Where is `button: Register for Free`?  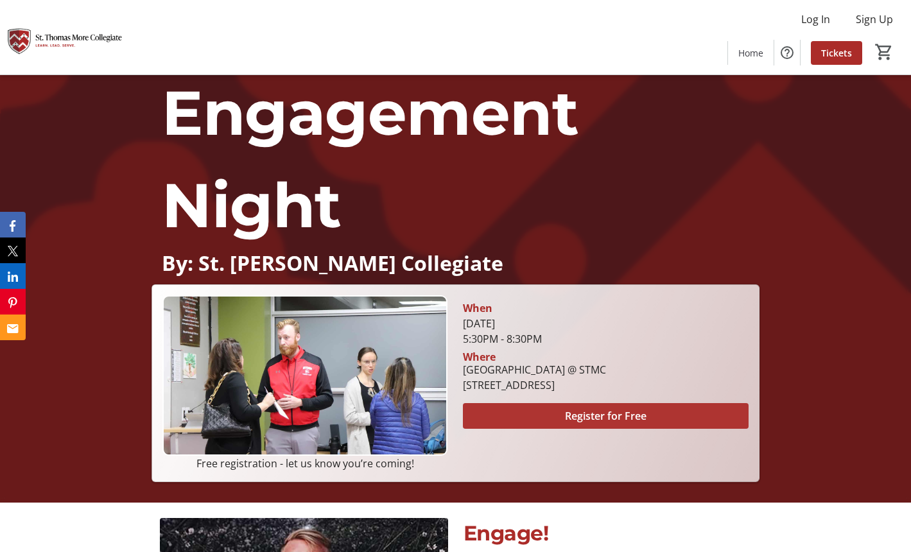
button: Register for Free is located at coordinates (605, 416).